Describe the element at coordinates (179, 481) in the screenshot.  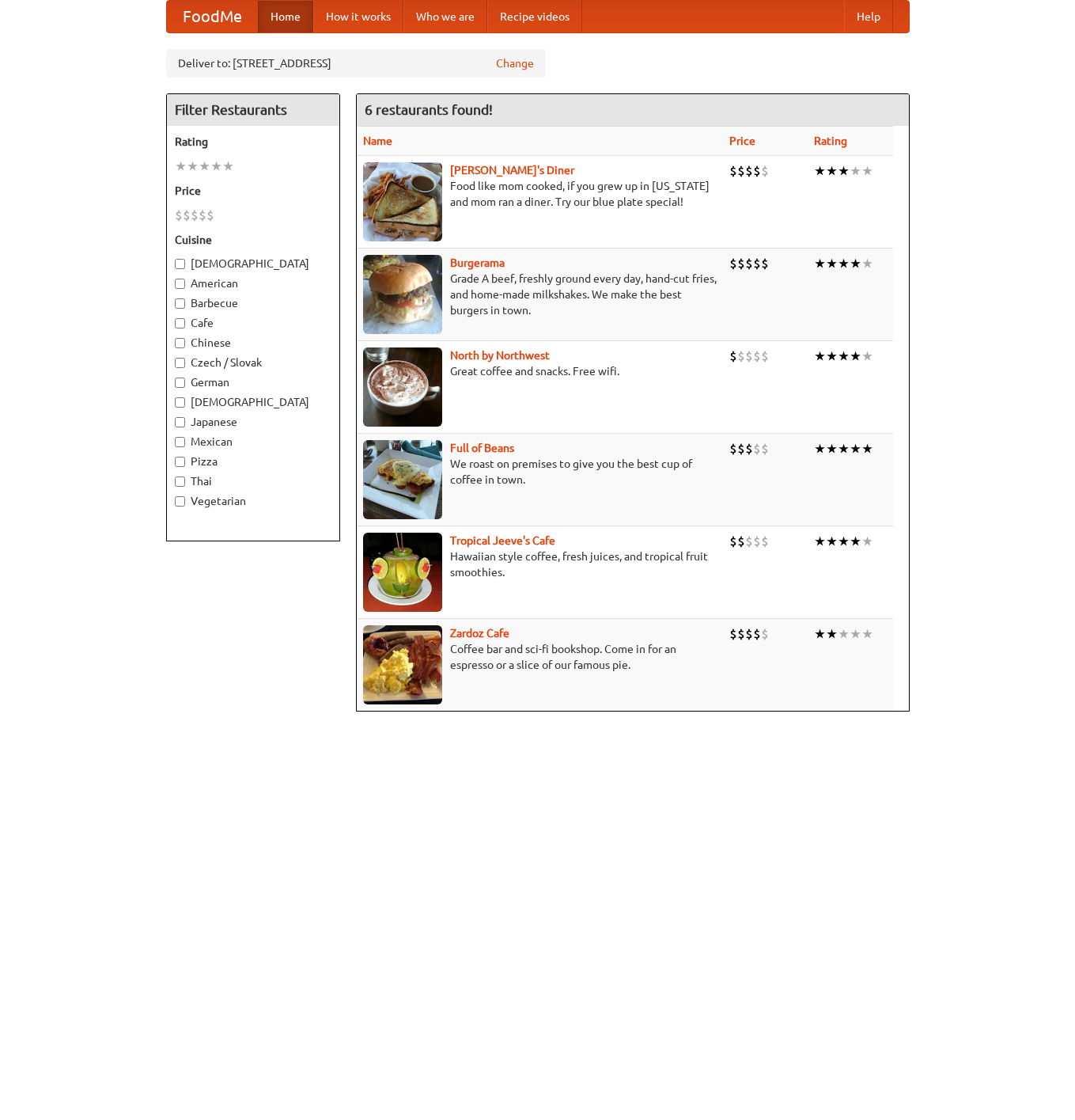
I see `input: Thai` at that location.